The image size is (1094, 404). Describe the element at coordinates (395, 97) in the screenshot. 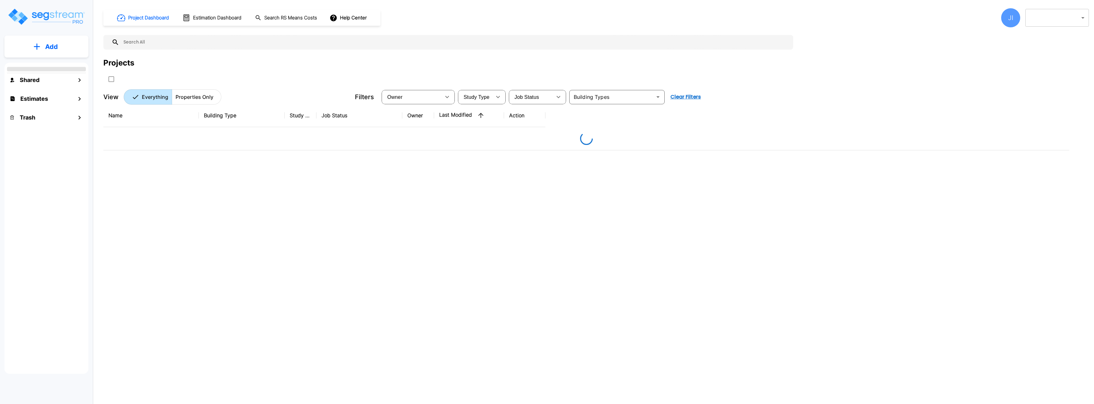

I see `span: Owner` at that location.